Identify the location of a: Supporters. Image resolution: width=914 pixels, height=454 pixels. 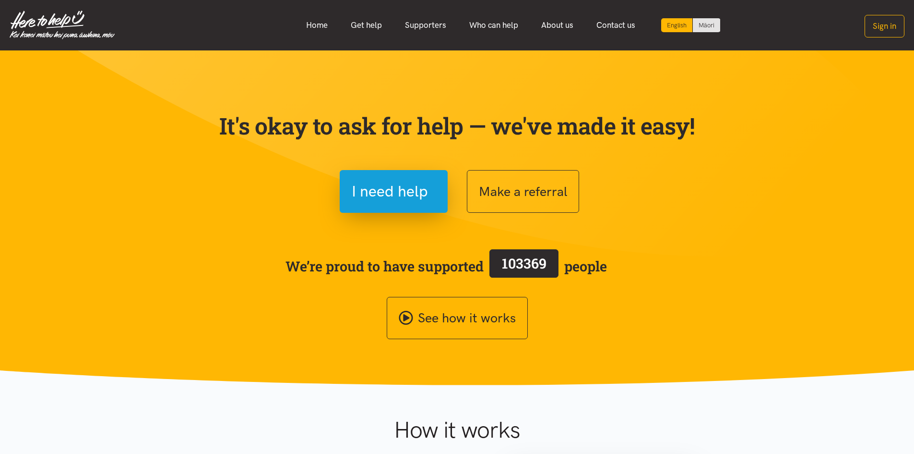
(426, 25).